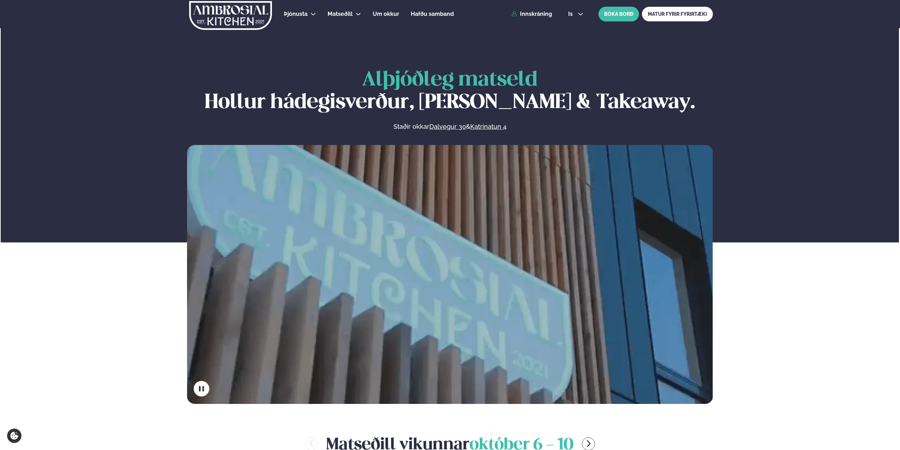 This screenshot has height=450, width=900. What do you see at coordinates (340, 14) in the screenshot?
I see `span: Matseðill` at bounding box center [340, 14].